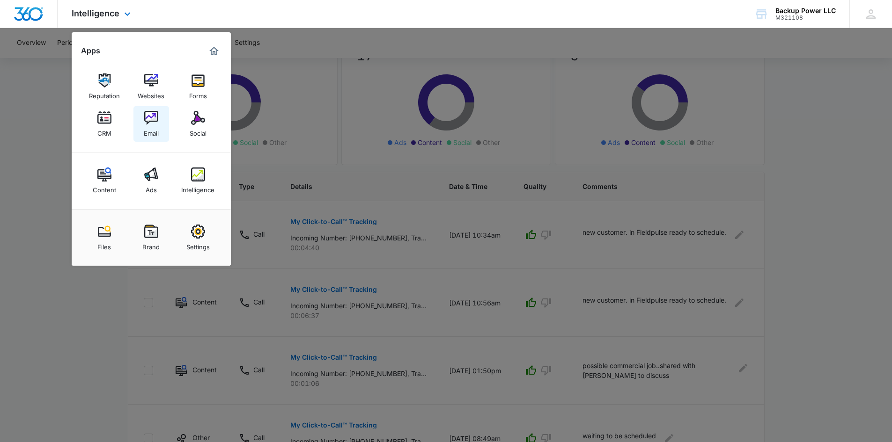 The width and height of the screenshot is (892, 442). What do you see at coordinates (104, 94) in the screenshot?
I see `div: Reputation` at bounding box center [104, 94].